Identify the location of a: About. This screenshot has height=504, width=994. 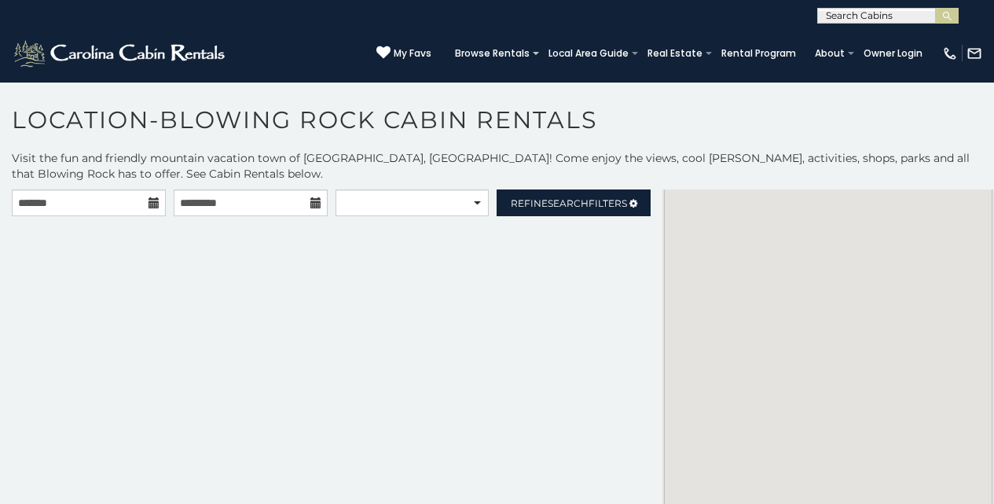
(830, 53).